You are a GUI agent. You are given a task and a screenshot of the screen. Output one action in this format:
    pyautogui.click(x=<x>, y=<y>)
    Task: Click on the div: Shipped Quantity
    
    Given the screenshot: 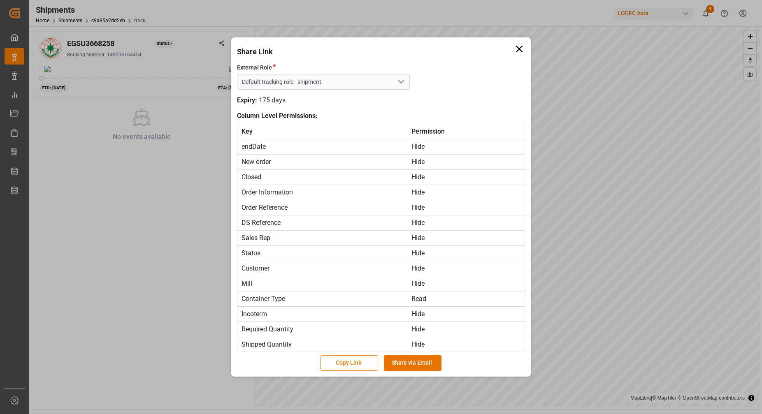 What is the action you would take?
    pyautogui.click(x=326, y=345)
    